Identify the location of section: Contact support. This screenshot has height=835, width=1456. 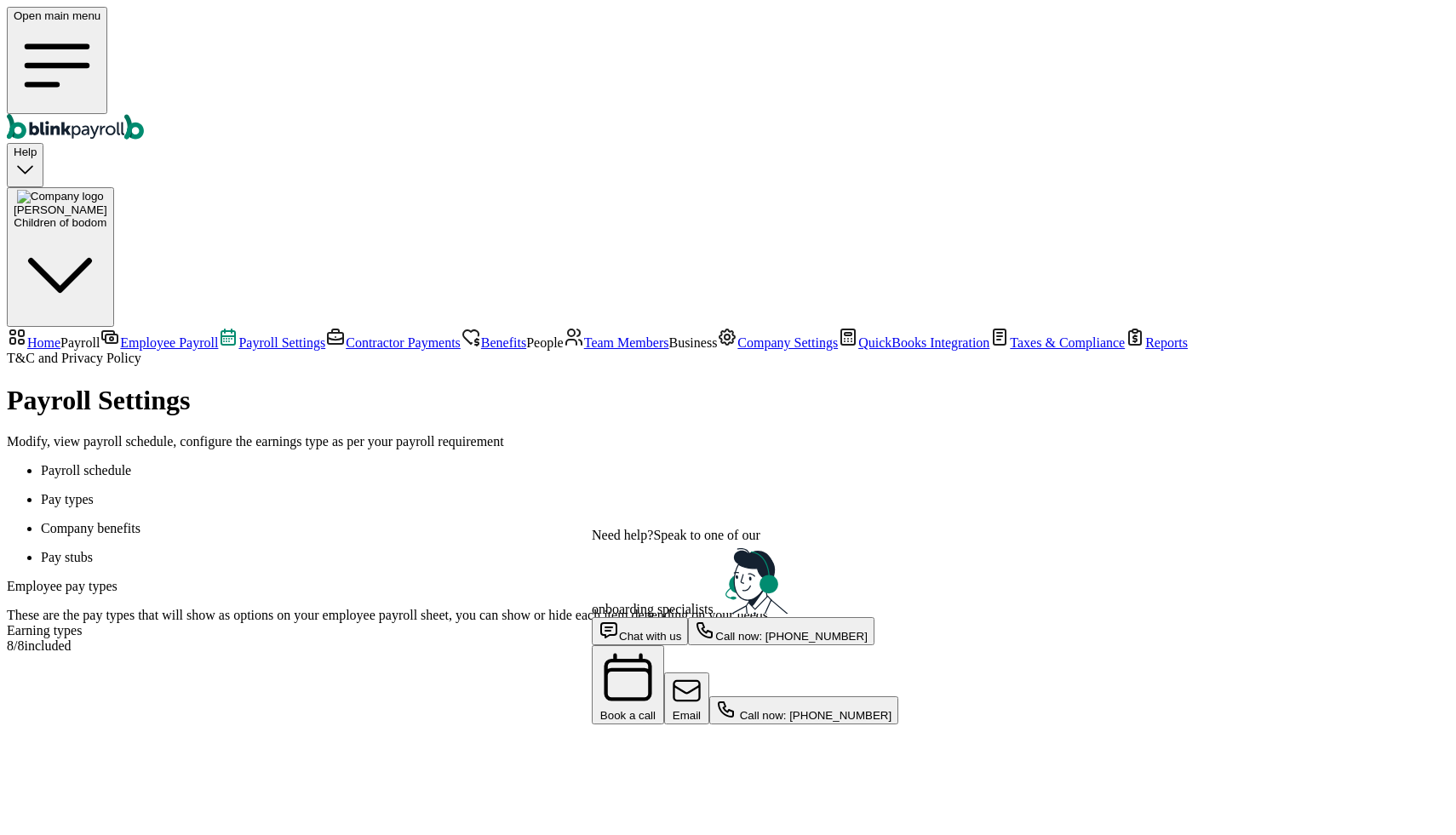
(745, 626).